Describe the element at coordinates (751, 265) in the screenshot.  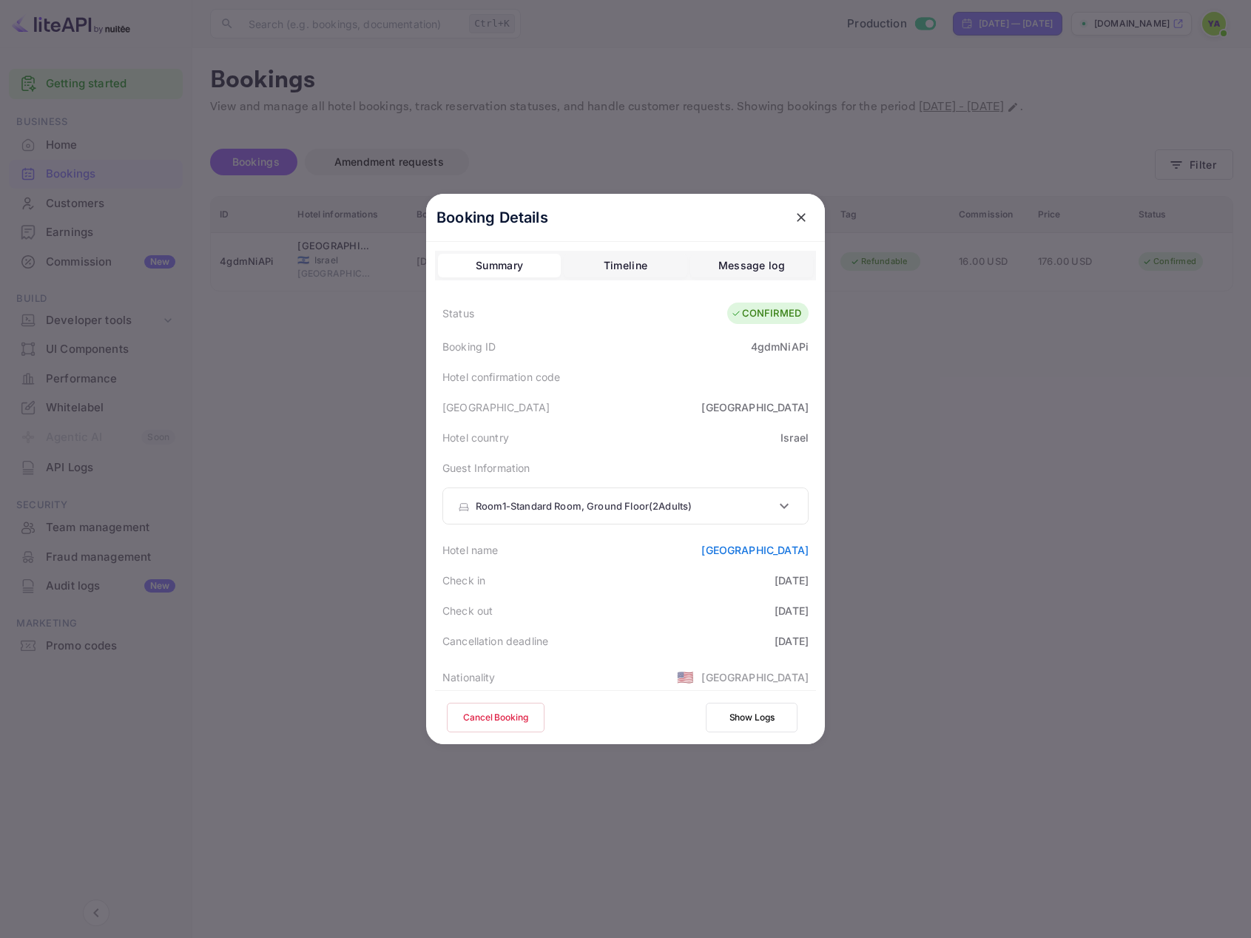
I see `button: Message log` at that location.